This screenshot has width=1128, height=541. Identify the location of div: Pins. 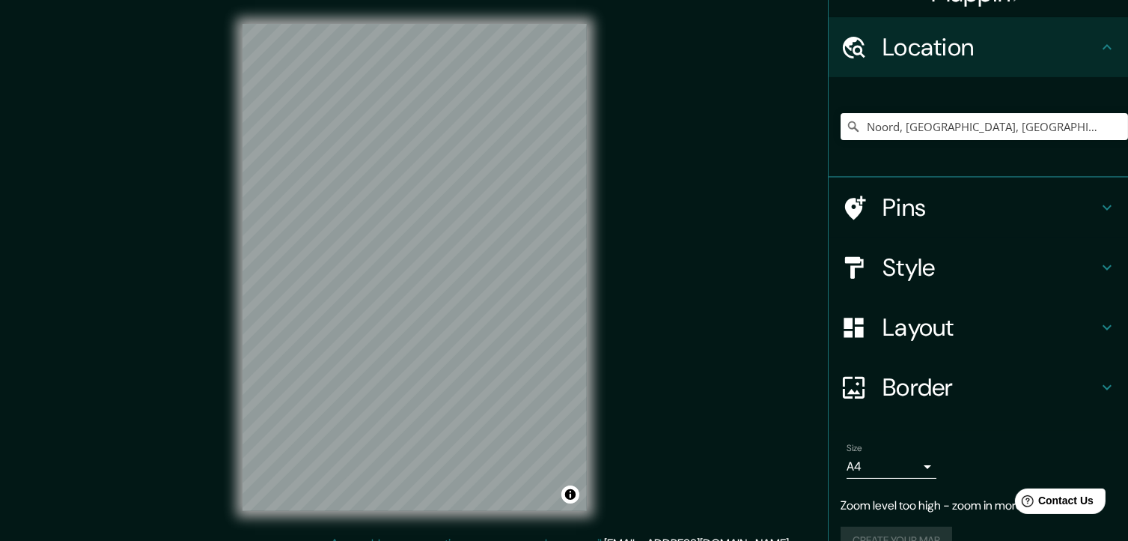
(979, 207).